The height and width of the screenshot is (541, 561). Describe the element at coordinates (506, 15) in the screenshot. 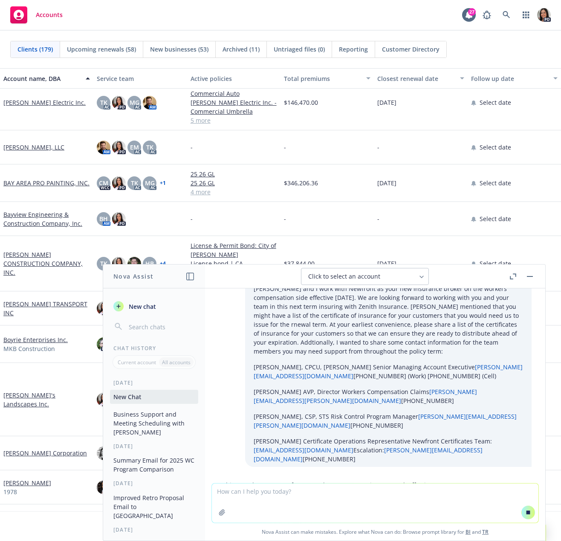

I see `a: Search` at that location.